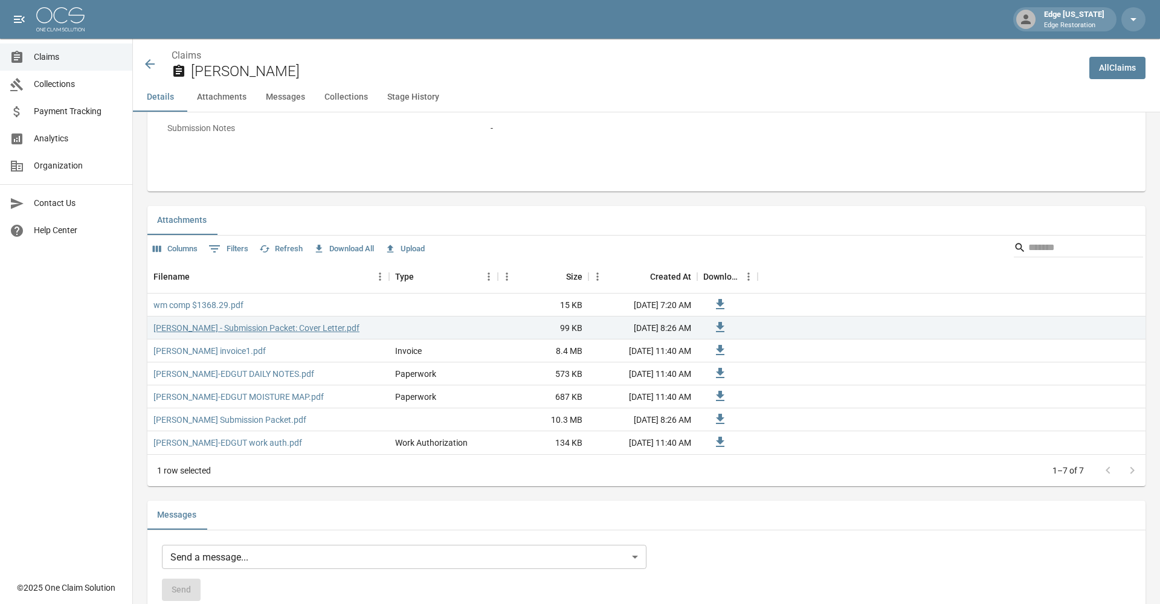  What do you see at coordinates (78, 230) in the screenshot?
I see `span: Help Center` at bounding box center [78, 230].